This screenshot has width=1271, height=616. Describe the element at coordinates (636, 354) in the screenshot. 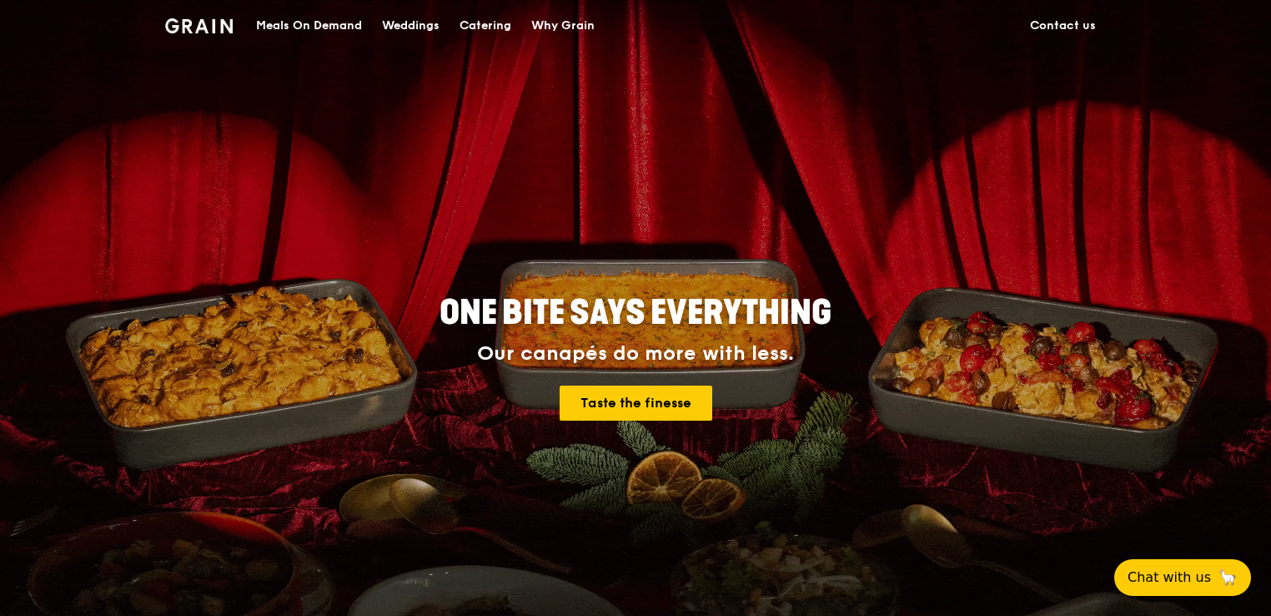

I see `div: Our canapés do more with less.` at that location.